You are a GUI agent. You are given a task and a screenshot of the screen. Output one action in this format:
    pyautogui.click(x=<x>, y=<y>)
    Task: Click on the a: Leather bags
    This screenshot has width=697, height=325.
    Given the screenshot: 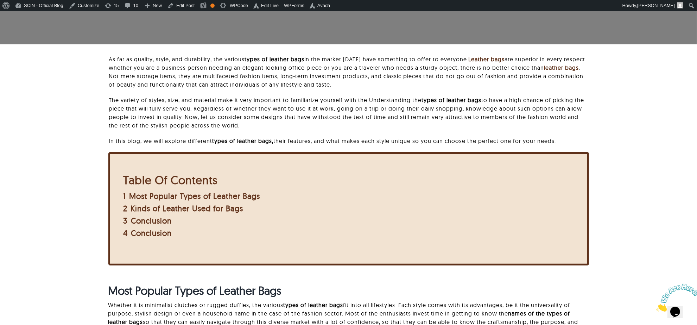 What is the action you would take?
    pyautogui.click(x=486, y=59)
    